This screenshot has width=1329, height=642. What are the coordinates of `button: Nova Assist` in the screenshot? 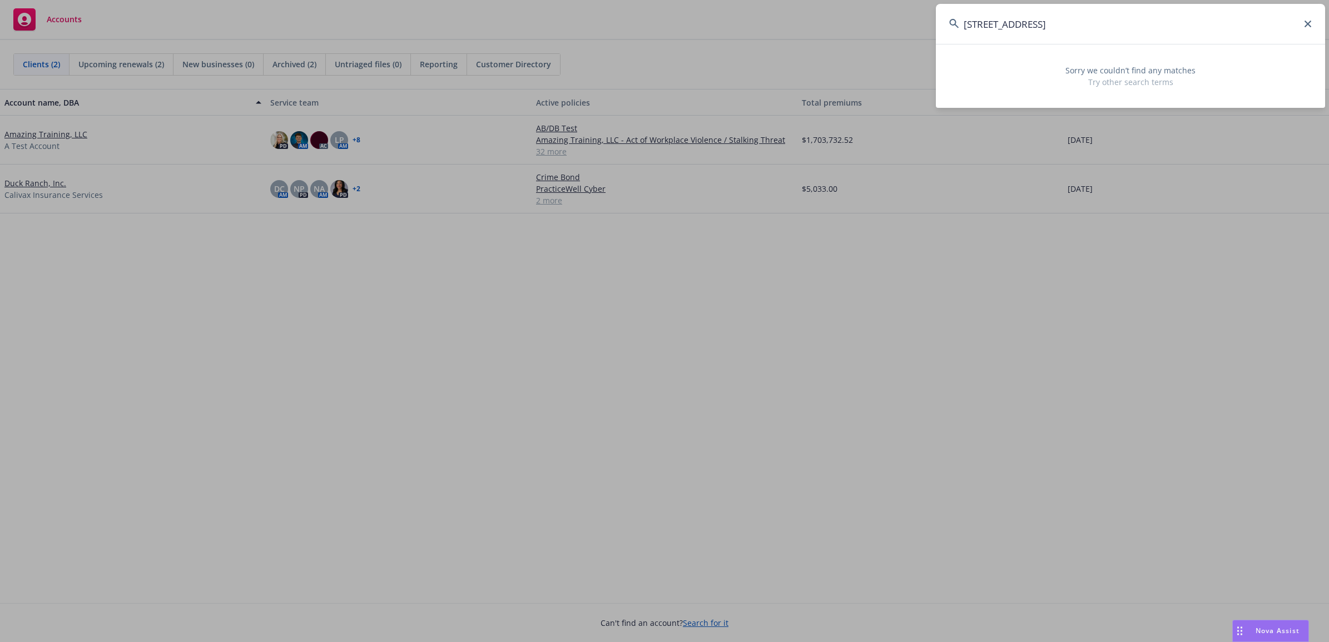 It's located at (1271, 631).